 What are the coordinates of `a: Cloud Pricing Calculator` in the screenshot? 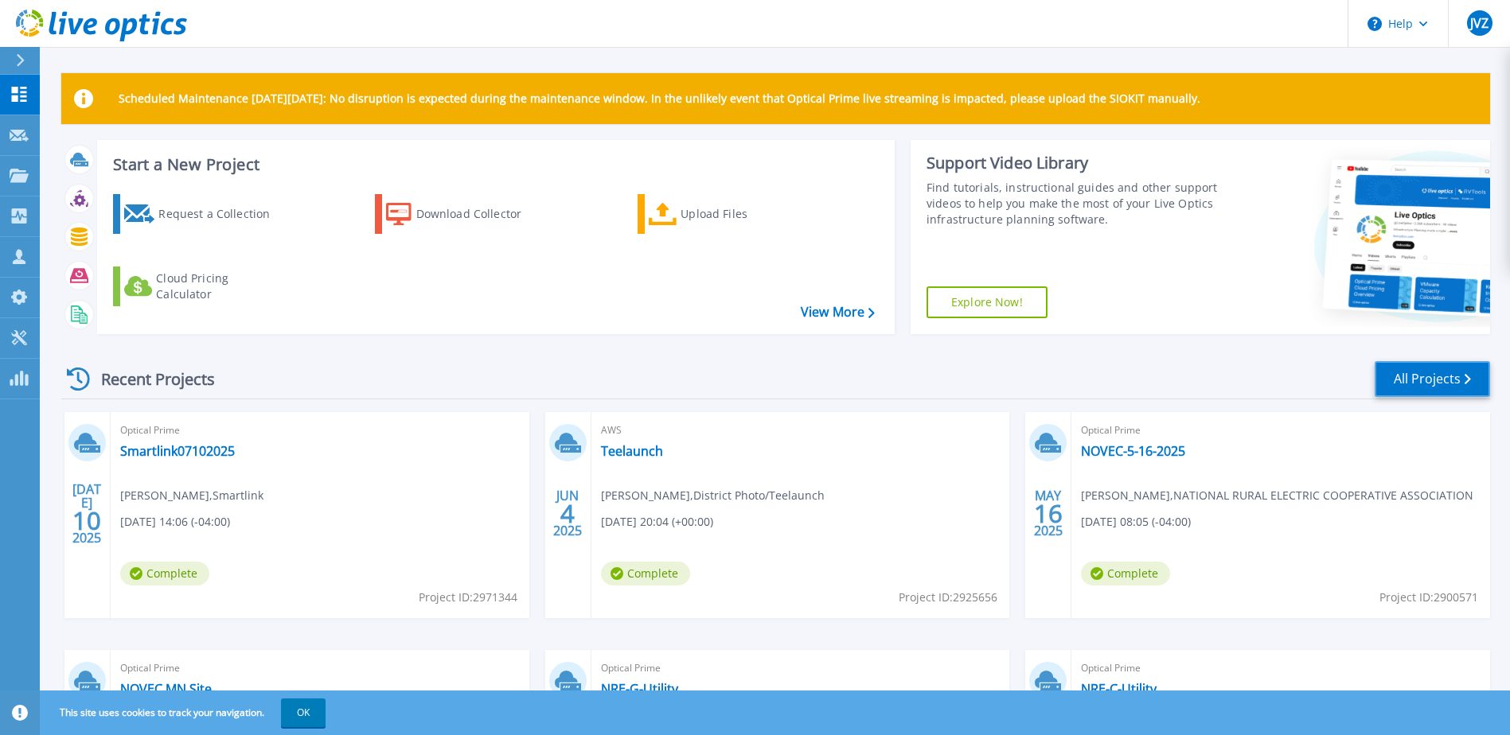 It's located at (201, 286).